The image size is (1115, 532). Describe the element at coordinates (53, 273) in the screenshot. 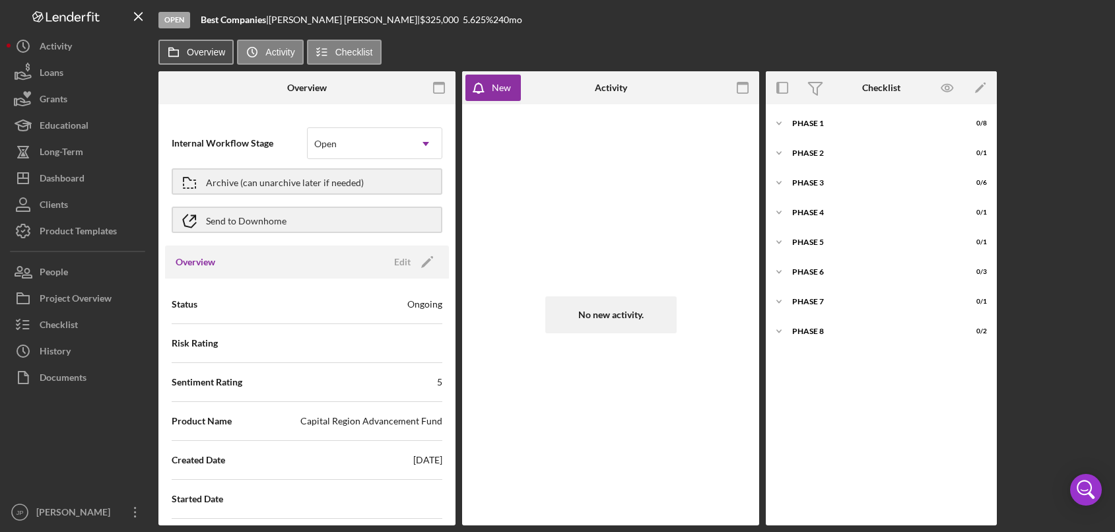

I see `div: People` at that location.